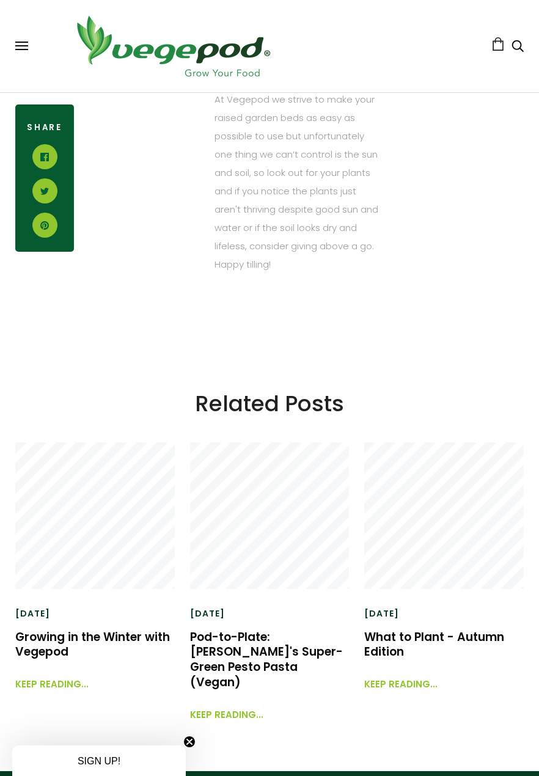  What do you see at coordinates (189, 742) in the screenshot?
I see `button: Close teaser` at bounding box center [189, 742].